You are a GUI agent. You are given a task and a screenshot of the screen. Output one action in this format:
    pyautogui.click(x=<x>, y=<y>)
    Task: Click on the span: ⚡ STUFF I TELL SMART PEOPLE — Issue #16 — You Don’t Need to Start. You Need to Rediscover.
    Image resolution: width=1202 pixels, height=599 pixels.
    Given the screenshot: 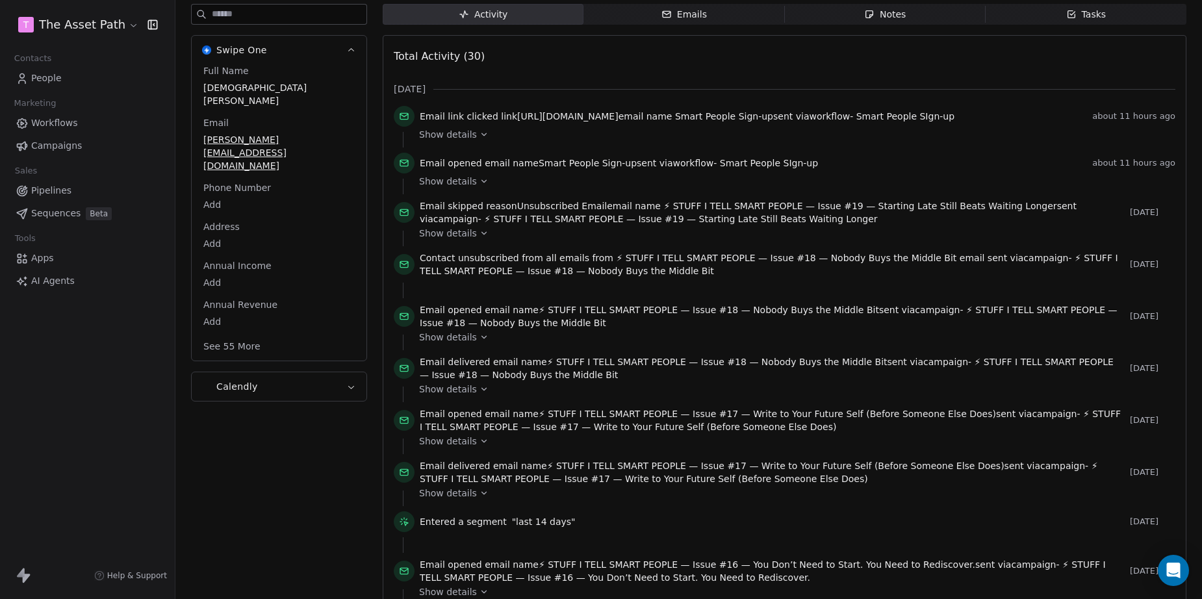 What is the action you would take?
    pyautogui.click(x=757, y=565)
    